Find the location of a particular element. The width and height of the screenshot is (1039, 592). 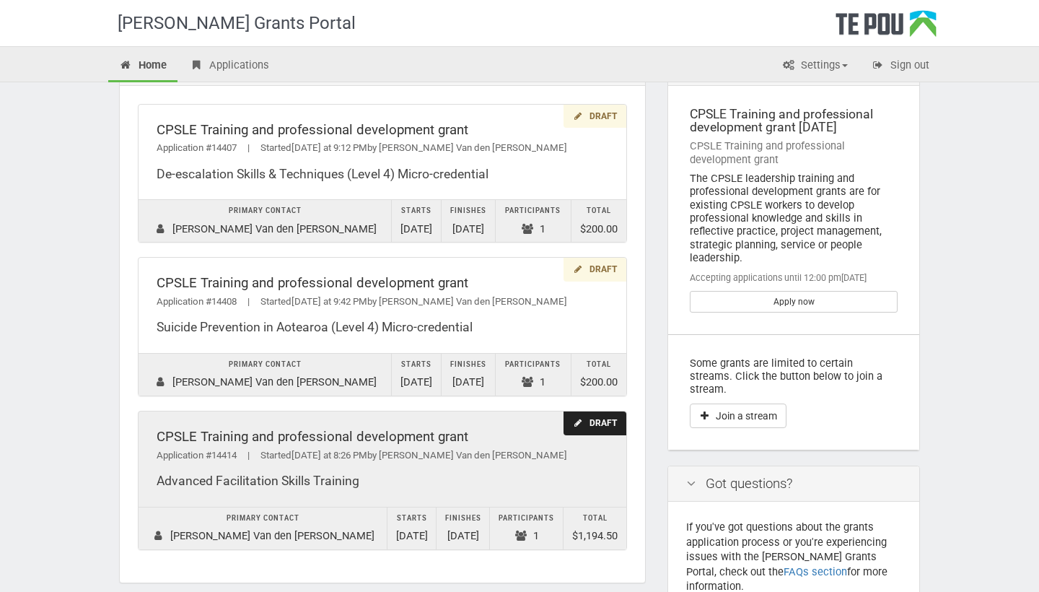

div: Got questions? is located at coordinates (794, 484).